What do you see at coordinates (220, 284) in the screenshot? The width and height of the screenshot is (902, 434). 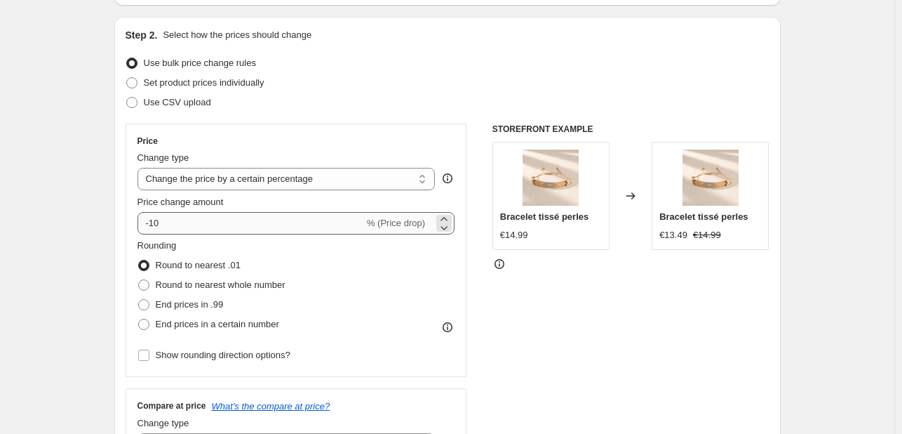 I see `span: Round to nearest whole number` at bounding box center [220, 284].